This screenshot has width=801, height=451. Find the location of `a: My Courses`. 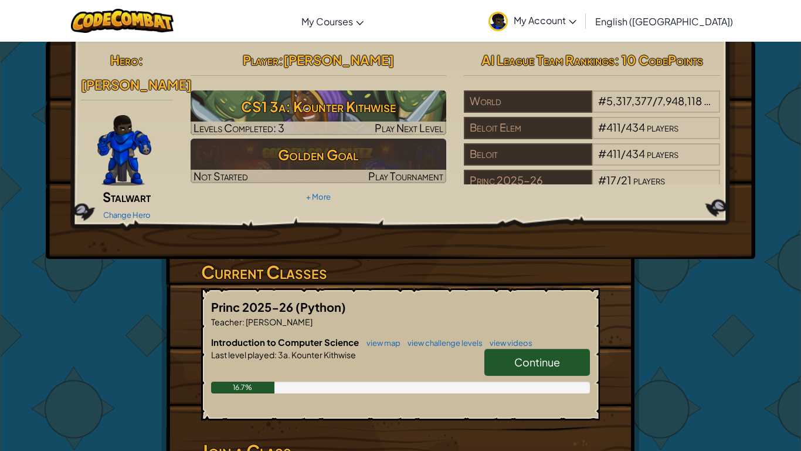

a: My Courses is located at coordinates (333, 21).